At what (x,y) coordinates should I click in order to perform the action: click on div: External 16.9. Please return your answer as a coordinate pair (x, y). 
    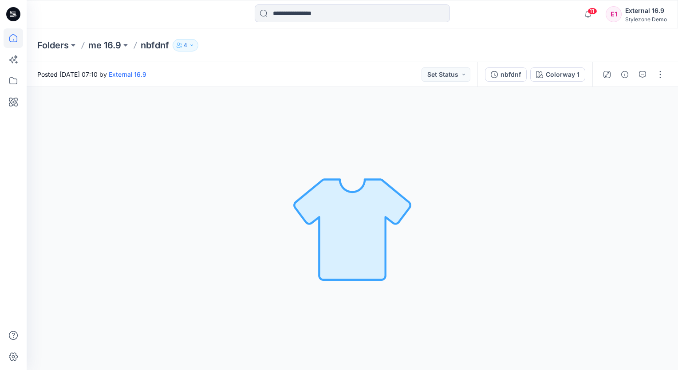
    Looking at the image, I should click on (646, 11).